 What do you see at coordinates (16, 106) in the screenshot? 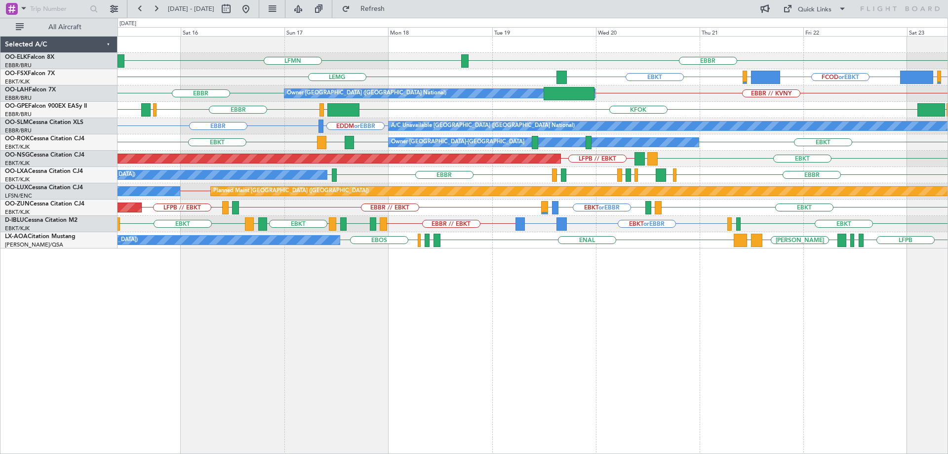
I see `span: OO-GPE` at bounding box center [16, 106].